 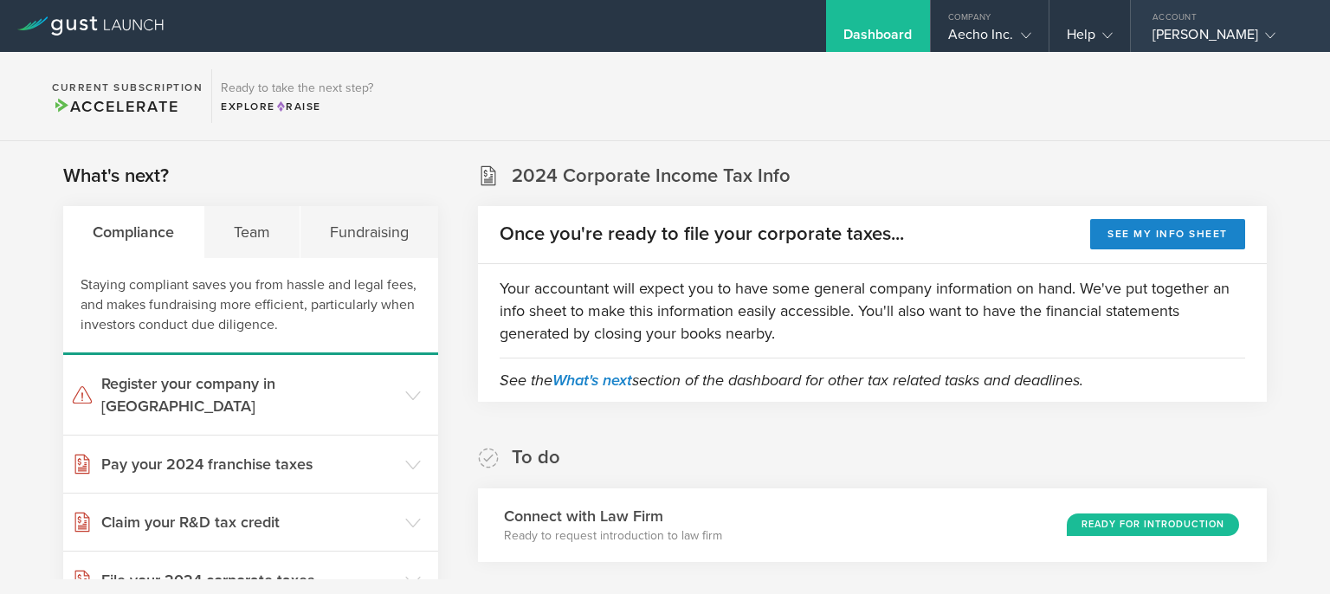 I want to click on h2: Current Subscription, so click(x=127, y=87).